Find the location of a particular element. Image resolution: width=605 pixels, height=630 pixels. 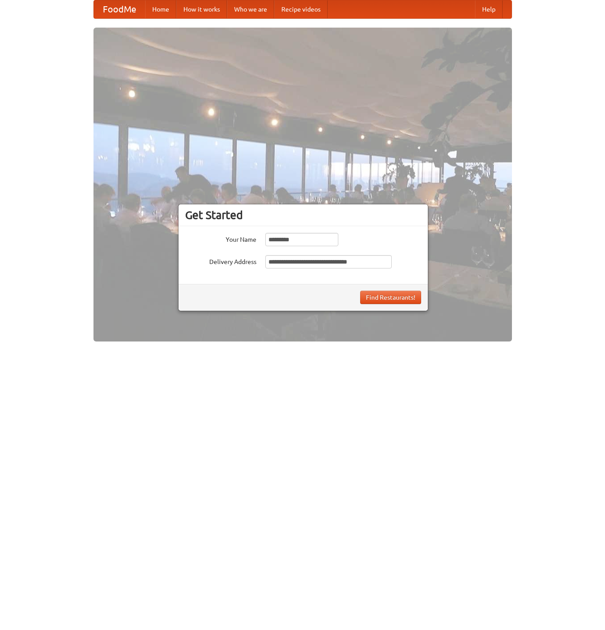

a: Who we are is located at coordinates (251, 9).